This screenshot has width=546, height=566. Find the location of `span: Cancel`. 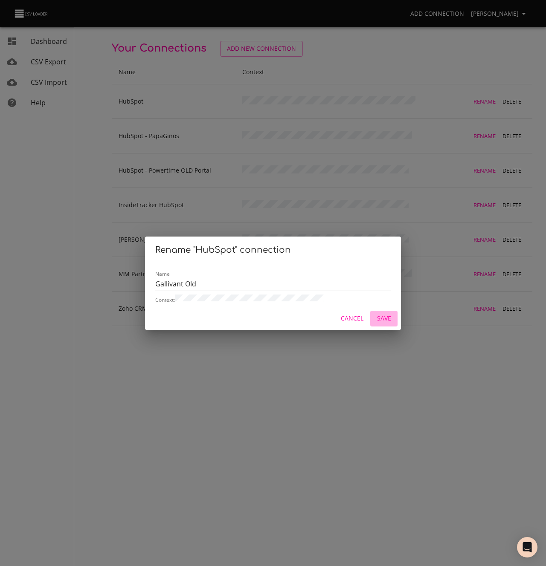

span: Cancel is located at coordinates (352, 319).